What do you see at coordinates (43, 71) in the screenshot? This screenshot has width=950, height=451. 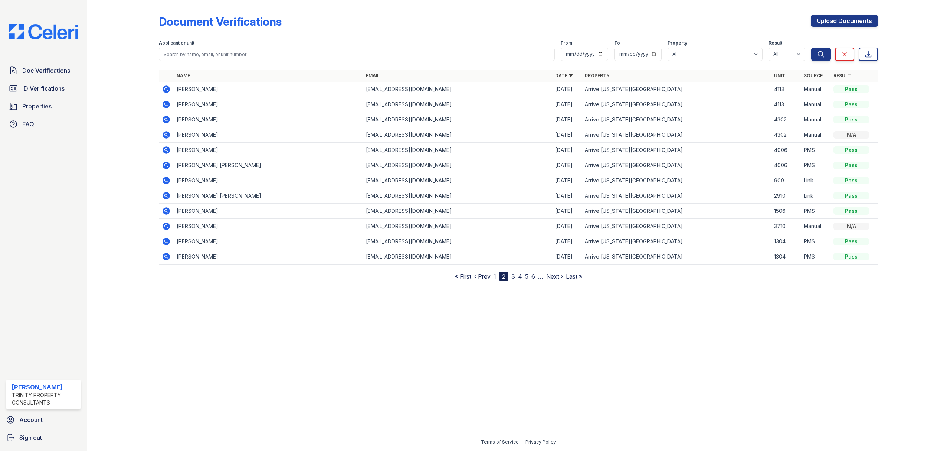 I see `a: Doc Verifications` at bounding box center [43, 71].